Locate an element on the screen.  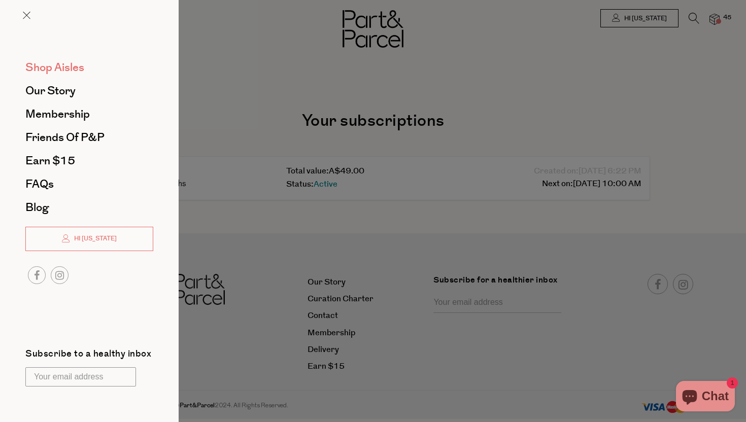
span: FAQs is located at coordinates (40, 184).